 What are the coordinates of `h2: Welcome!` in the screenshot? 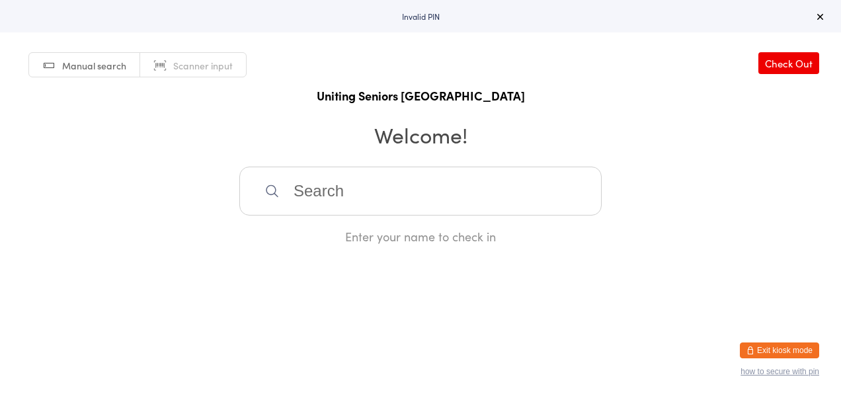 It's located at (420, 134).